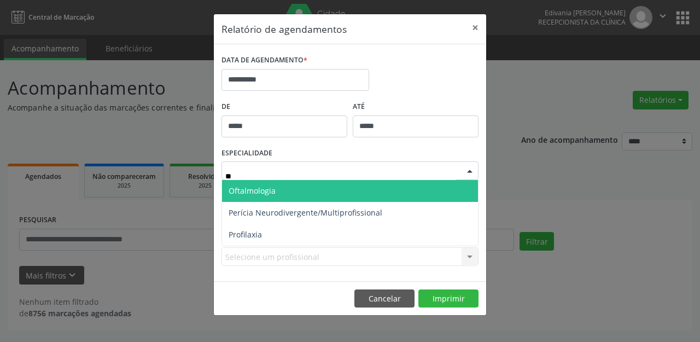 The height and width of the screenshot is (342, 700). What do you see at coordinates (247, 153) in the screenshot?
I see `label: ESPECIALIDADE` at bounding box center [247, 153].